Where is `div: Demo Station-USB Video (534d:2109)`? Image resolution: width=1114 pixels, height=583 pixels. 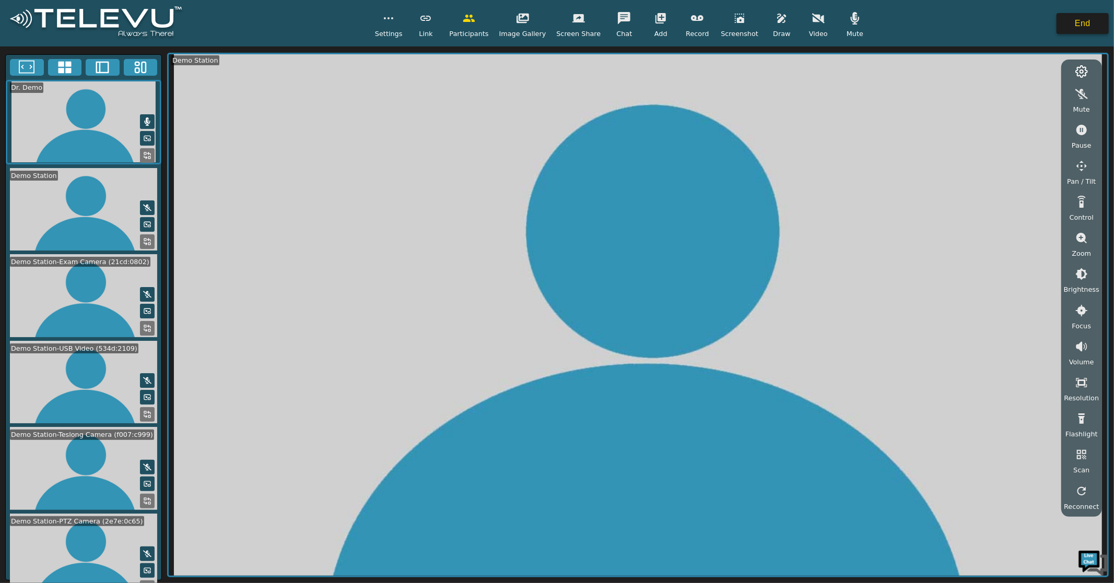 div: Demo Station-USB Video (534d:2109) is located at coordinates (74, 348).